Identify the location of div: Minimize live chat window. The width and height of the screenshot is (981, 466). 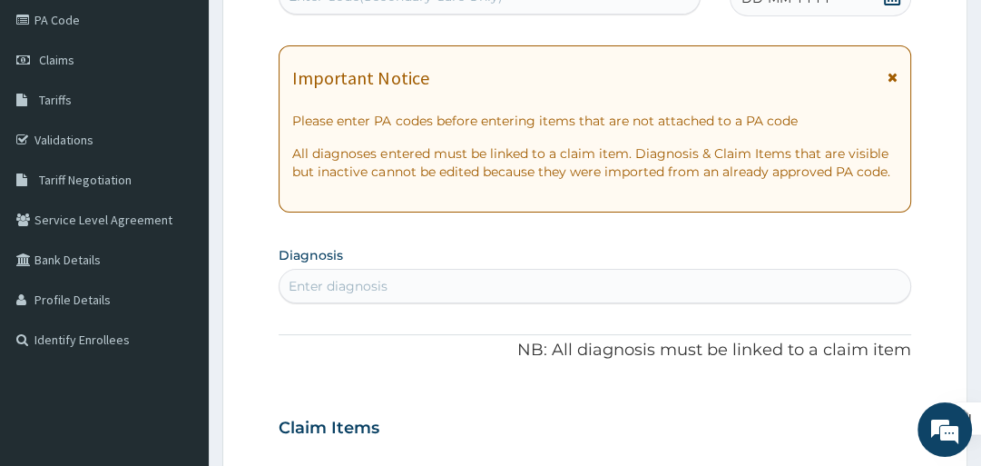
(319, 31).